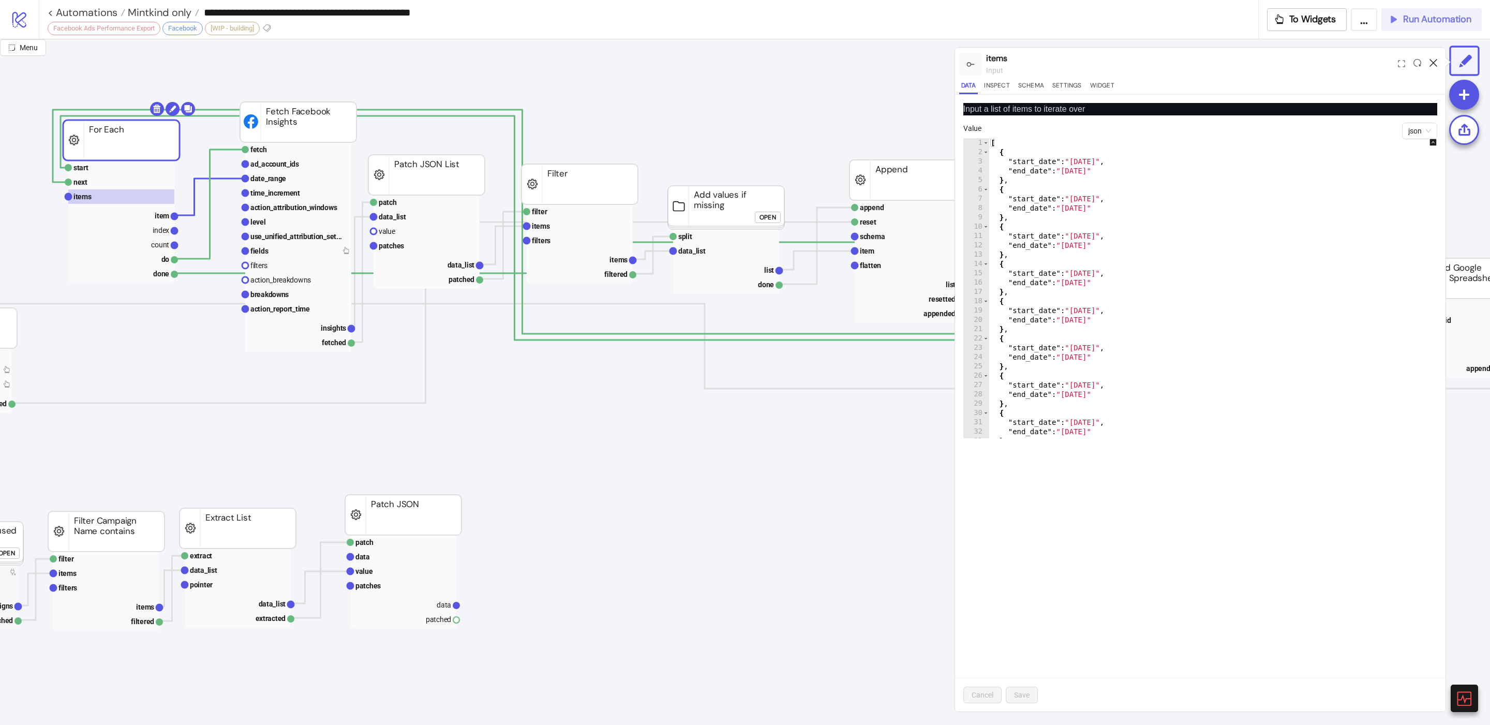 This screenshot has height=725, width=1490. What do you see at coordinates (275, 164) in the screenshot?
I see `text: ad_account_ids` at bounding box center [275, 164].